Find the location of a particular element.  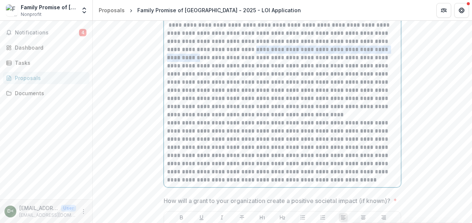

div: Tasks is located at coordinates (49, 63).